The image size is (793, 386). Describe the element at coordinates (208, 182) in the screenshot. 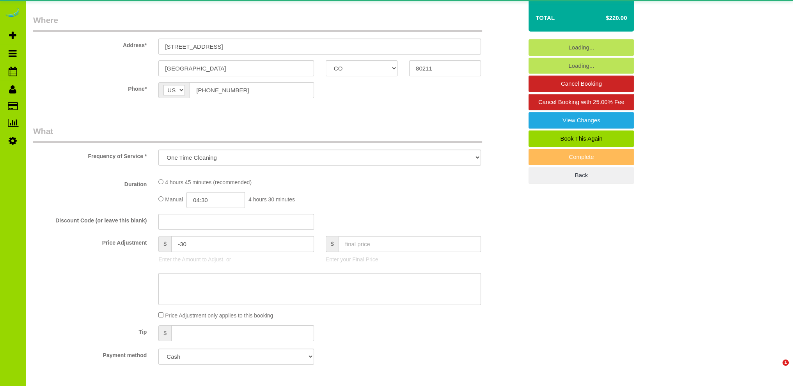

I see `span: 4 hours 45 minutes (recommended)` at that location.